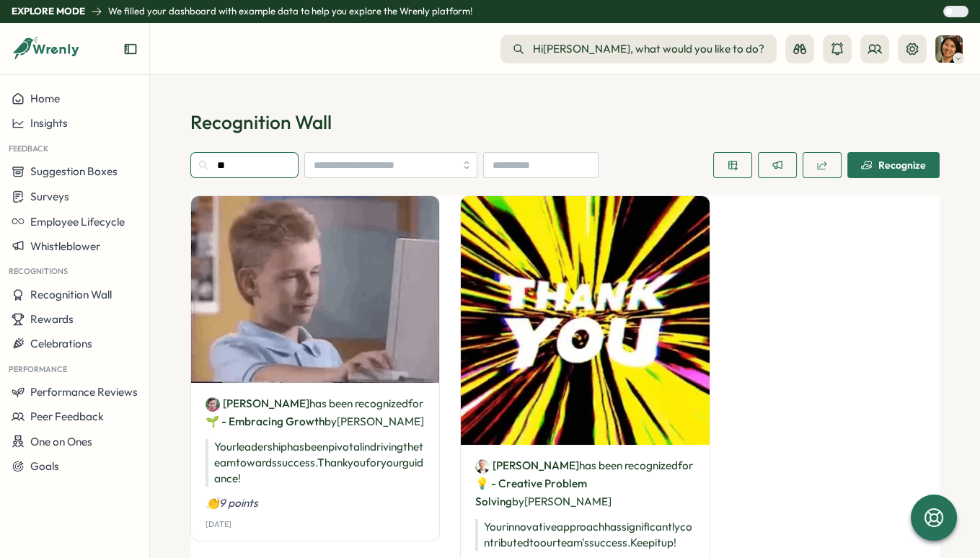 The width and height of the screenshot is (980, 558). I want to click on span: 💡 - Creative Problem Solving, so click(530, 492).